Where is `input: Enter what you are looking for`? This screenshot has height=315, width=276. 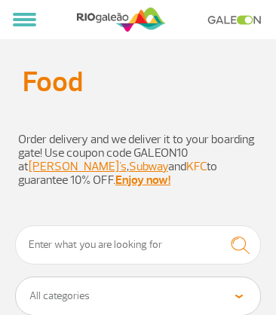 input: Enter what you are looking for is located at coordinates (138, 245).